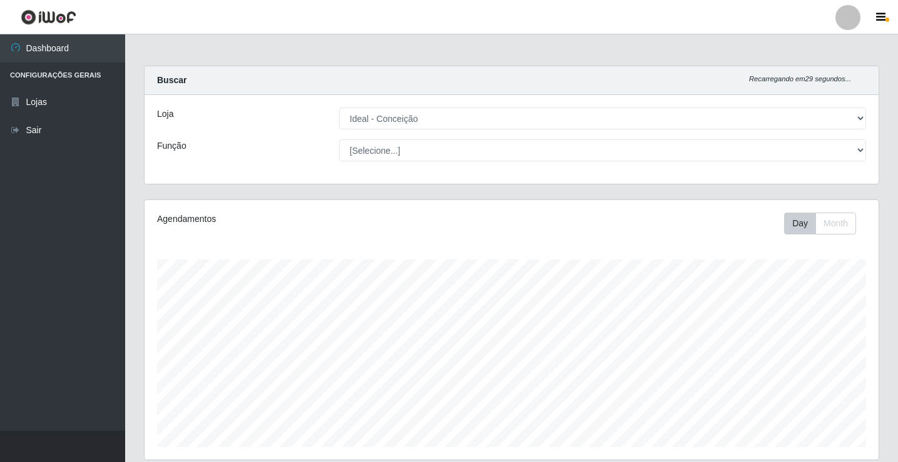  What do you see at coordinates (820, 223) in the screenshot?
I see `div: First group` at bounding box center [820, 223].